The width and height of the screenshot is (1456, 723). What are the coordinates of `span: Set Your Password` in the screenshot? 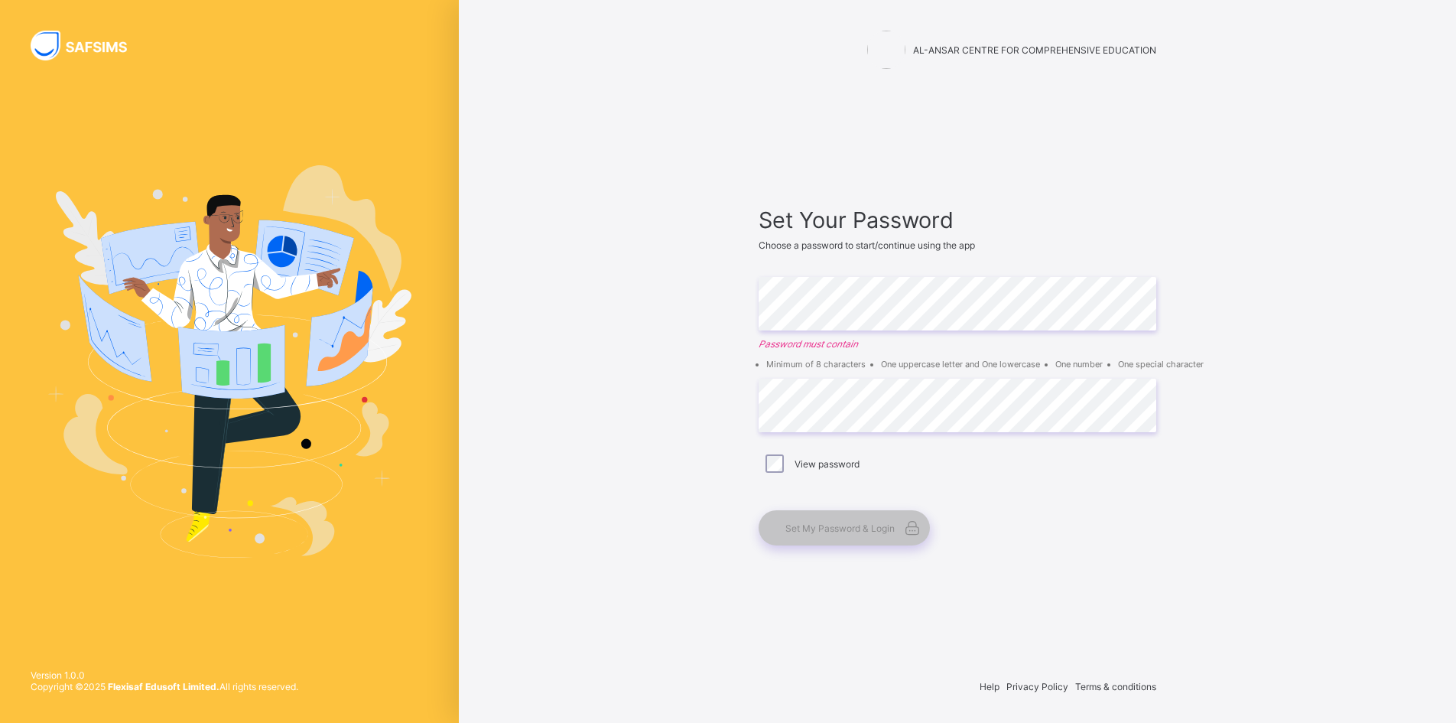 It's located at (958, 220).